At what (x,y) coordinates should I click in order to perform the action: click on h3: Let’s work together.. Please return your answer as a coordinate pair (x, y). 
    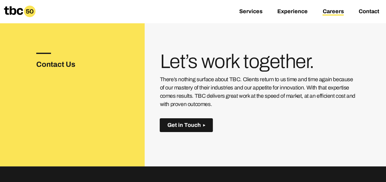
    Looking at the image, I should click on (257, 62).